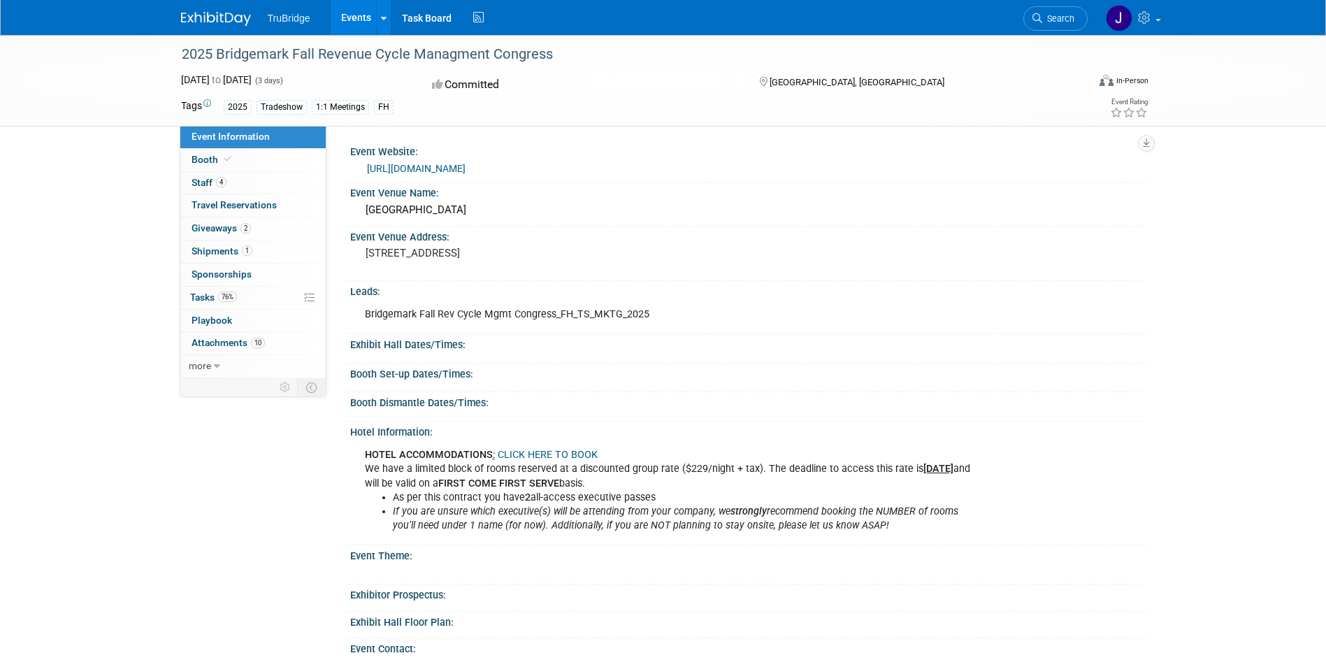 This screenshot has width=1326, height=667. Describe the element at coordinates (748, 342) in the screenshot. I see `div: Exhibit Hall Dates/Times:` at that location.